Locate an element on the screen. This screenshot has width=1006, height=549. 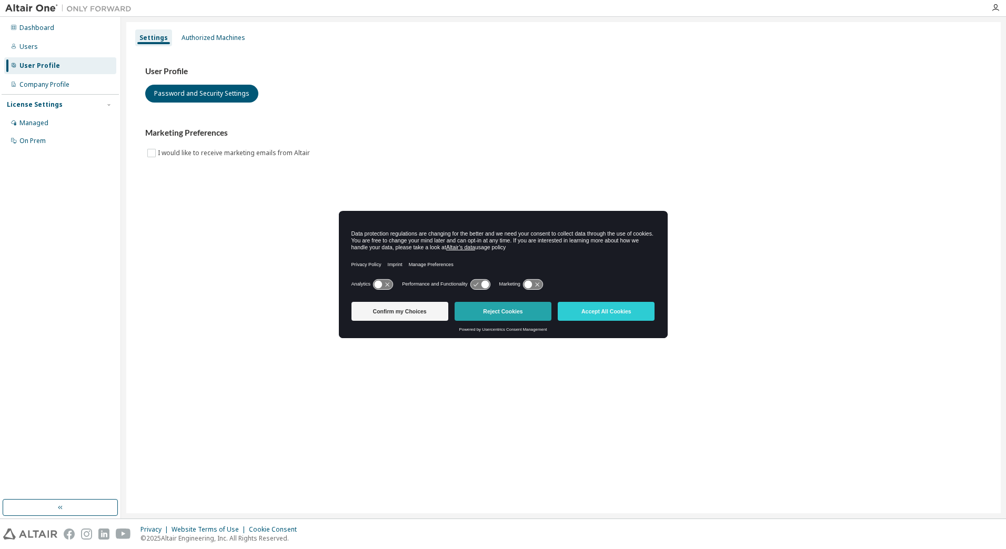
button: Password and Security Settings is located at coordinates (202, 94).